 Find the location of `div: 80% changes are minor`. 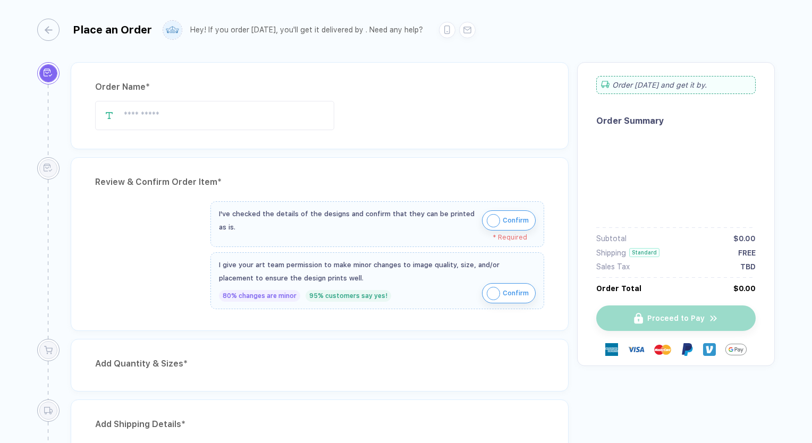

div: 80% changes are minor is located at coordinates (259, 296).